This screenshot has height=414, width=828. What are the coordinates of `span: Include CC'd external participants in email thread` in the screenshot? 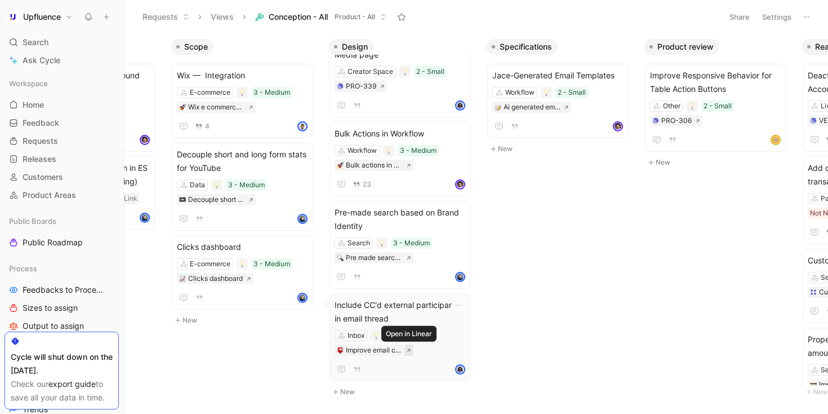 It's located at (400, 312).